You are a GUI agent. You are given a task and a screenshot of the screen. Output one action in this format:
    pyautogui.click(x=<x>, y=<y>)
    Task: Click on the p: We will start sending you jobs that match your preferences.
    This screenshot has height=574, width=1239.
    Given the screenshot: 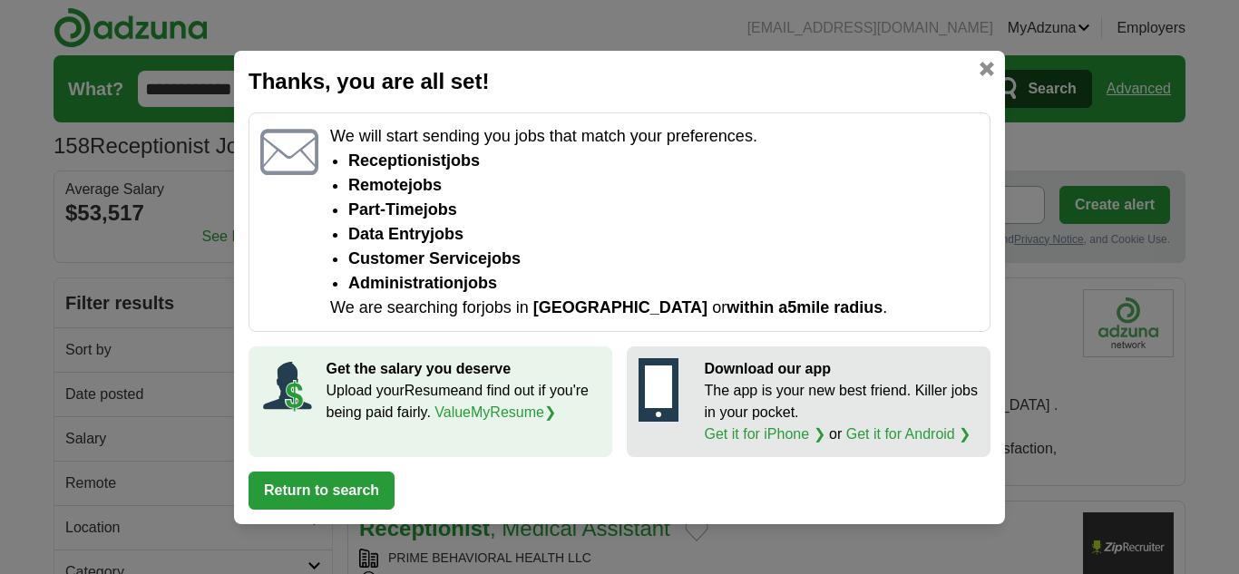 What is the action you would take?
    pyautogui.click(x=654, y=136)
    